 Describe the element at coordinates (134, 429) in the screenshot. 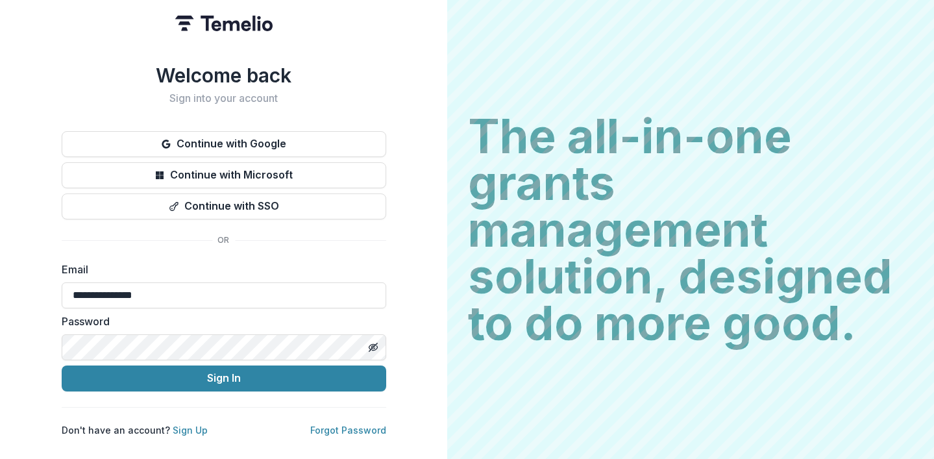

I see `p: Don't have an account?` at that location.